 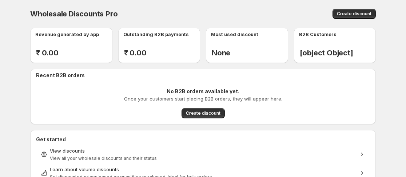 What do you see at coordinates (67, 34) in the screenshot?
I see `p: Revenue generated by app` at bounding box center [67, 34].